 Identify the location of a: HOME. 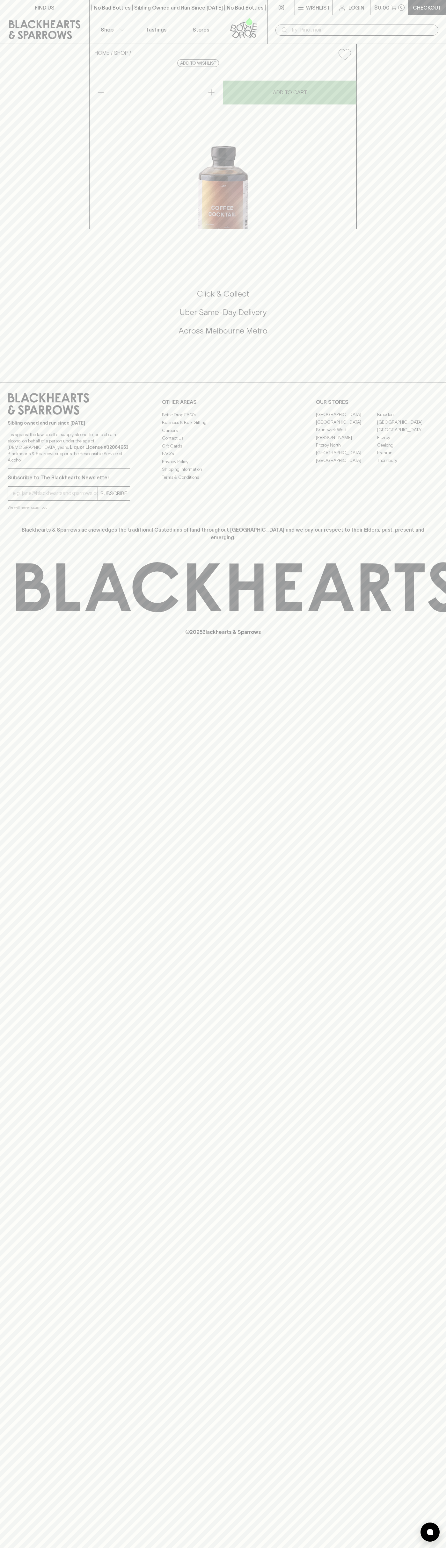
(102, 53).